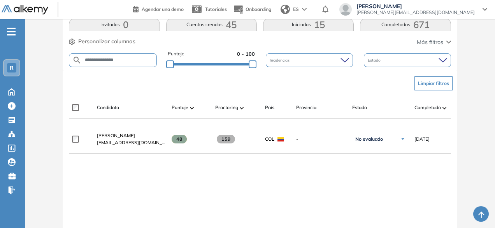  Describe the element at coordinates (216, 9) in the screenshot. I see `span: Tutoriales` at that location.